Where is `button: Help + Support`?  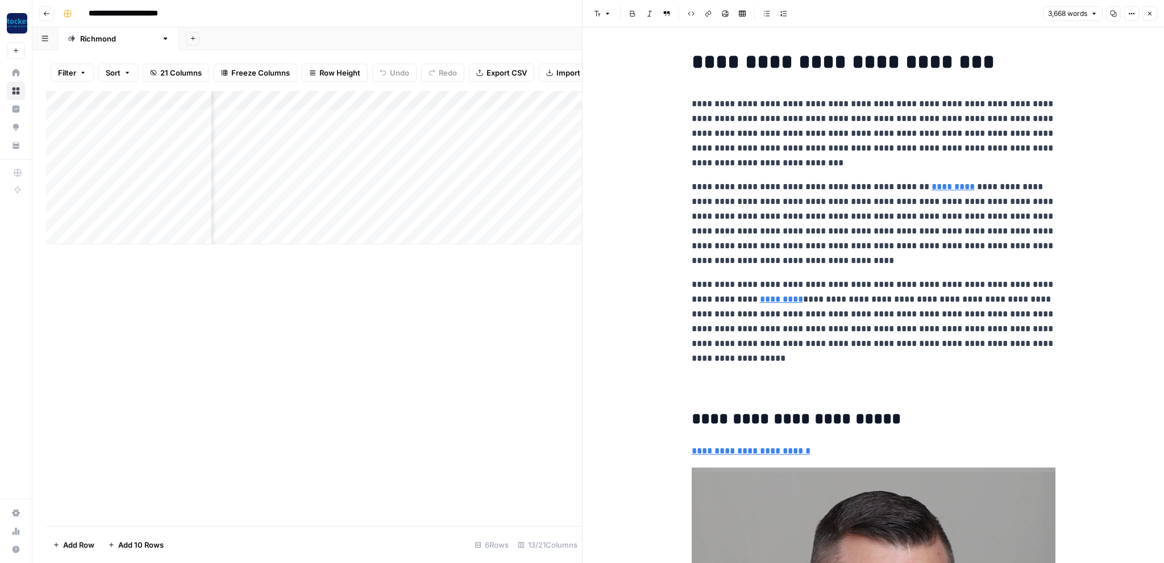
button: Help + Support is located at coordinates (16, 550).